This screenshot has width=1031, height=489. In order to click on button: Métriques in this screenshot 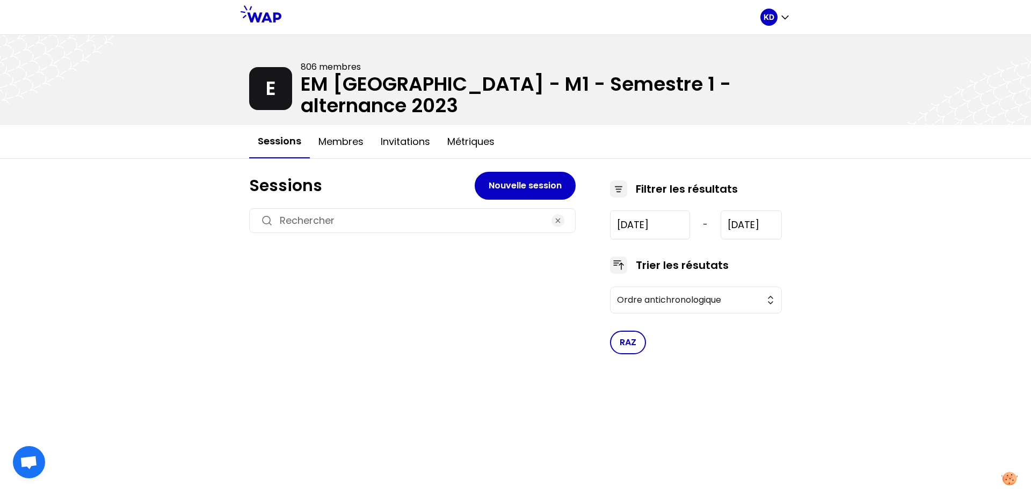, I will do `click(471, 142)`.